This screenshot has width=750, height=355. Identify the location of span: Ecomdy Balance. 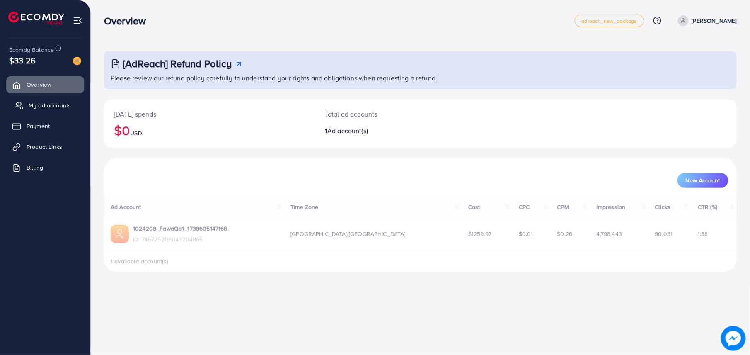
(32, 50).